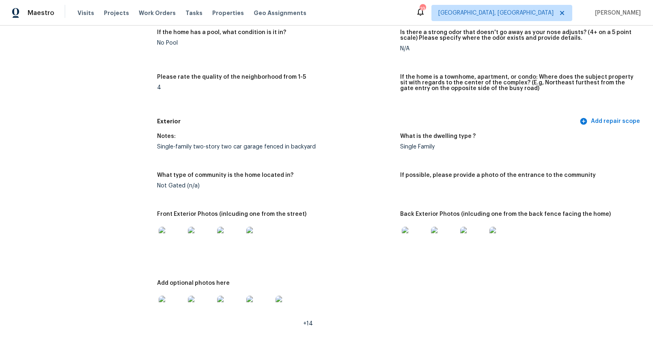  I want to click on h5: If possible, please provide a photo of the entrance to the community, so click(498, 175).